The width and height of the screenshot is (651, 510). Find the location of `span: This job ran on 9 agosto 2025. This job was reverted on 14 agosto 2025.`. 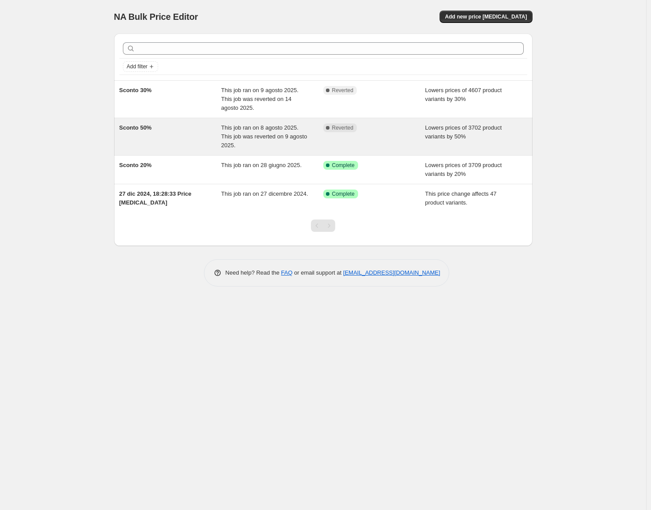

span: This job ran on 9 agosto 2025. This job was reverted on 14 agosto 2025. is located at coordinates (260, 99).